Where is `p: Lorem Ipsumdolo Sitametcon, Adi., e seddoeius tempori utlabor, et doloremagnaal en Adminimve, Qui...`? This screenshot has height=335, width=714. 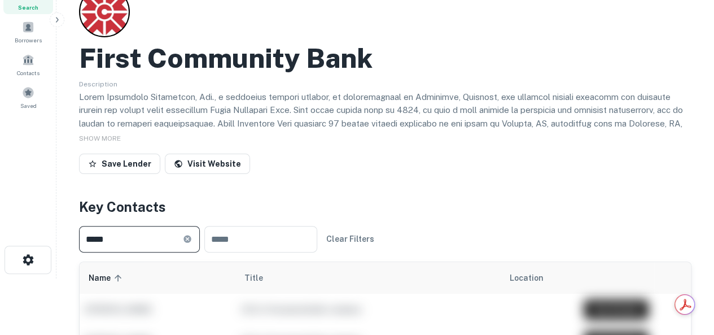
p: Lorem Ipsumdolo Sitametcon, Adi., e seddoeius tempori utlabor, et doloremagnaal en Adminimve, Qui... is located at coordinates (385, 150).